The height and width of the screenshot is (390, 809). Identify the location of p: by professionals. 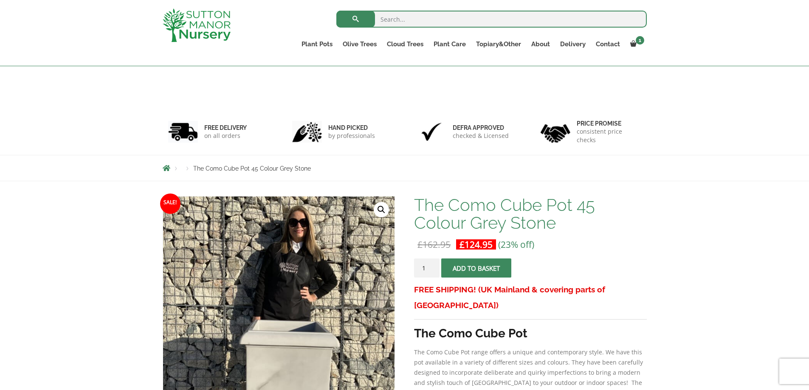
(351, 136).